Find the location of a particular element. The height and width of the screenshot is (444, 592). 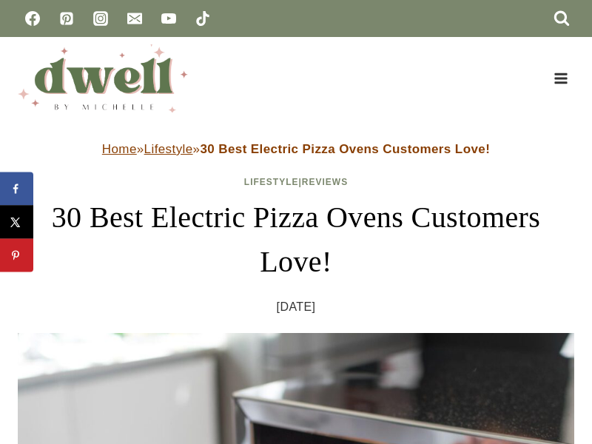

a: Reviews is located at coordinates (325, 182).